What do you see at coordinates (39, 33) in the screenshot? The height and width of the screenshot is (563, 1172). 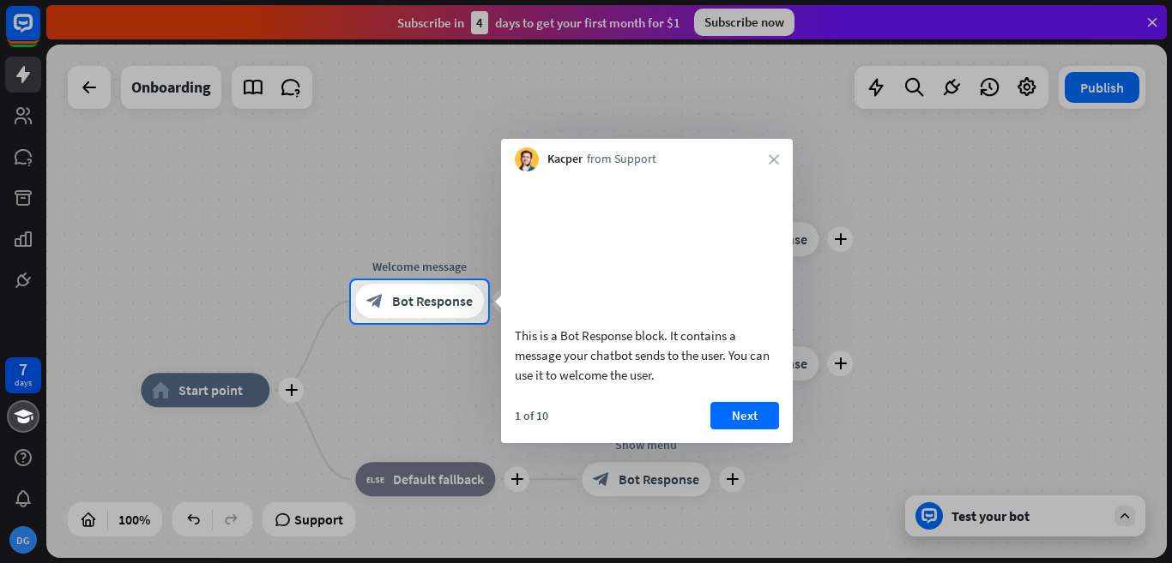 I see `button: Open LiveChat chat widget` at bounding box center [39, 33].